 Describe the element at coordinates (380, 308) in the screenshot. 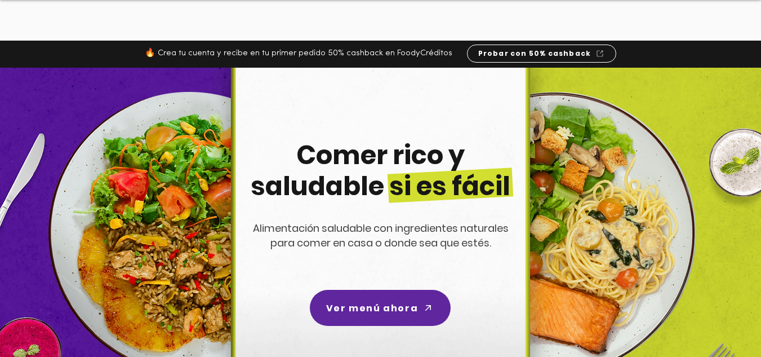

I see `a: Ver menú ahora` at that location.